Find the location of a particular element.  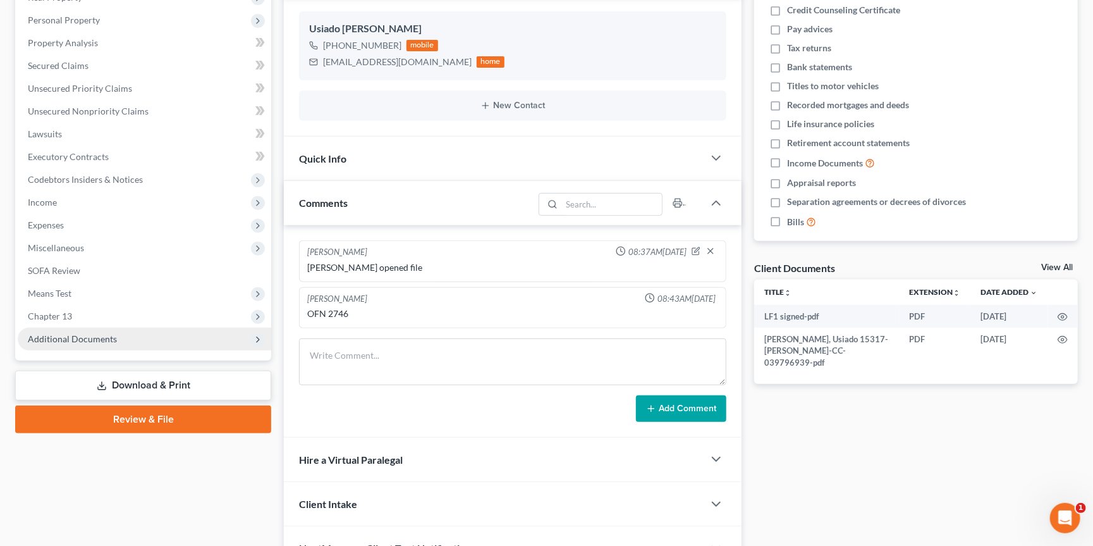

input: Search... is located at coordinates (612, 204).